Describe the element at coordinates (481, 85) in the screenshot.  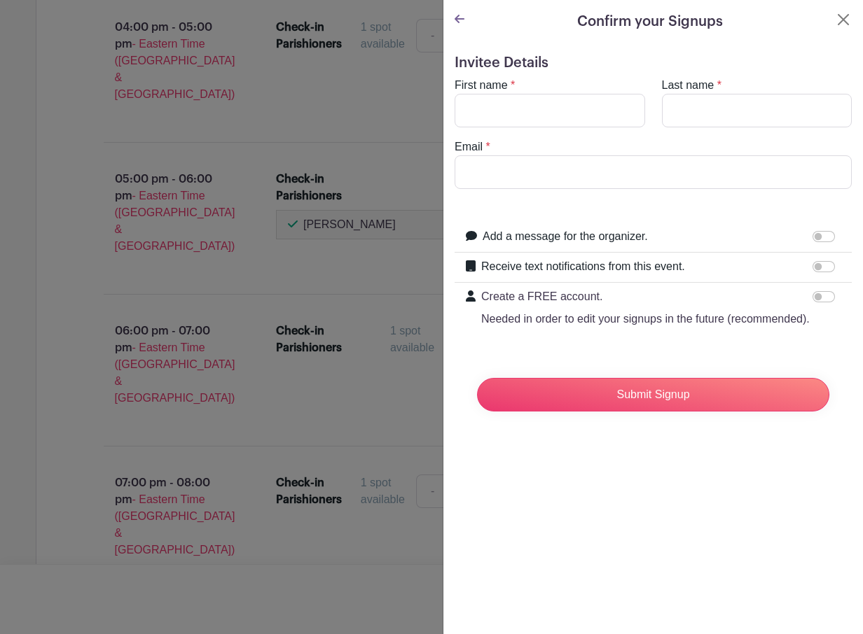
I see `label: First name` at that location.